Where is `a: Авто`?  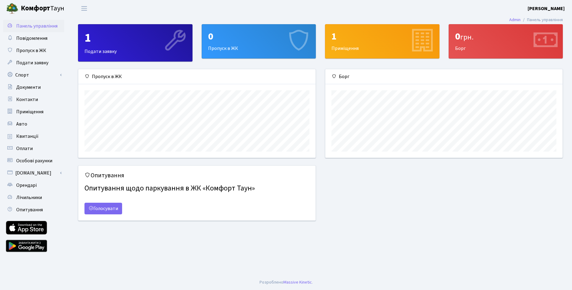 a: Авто is located at coordinates (34, 124).